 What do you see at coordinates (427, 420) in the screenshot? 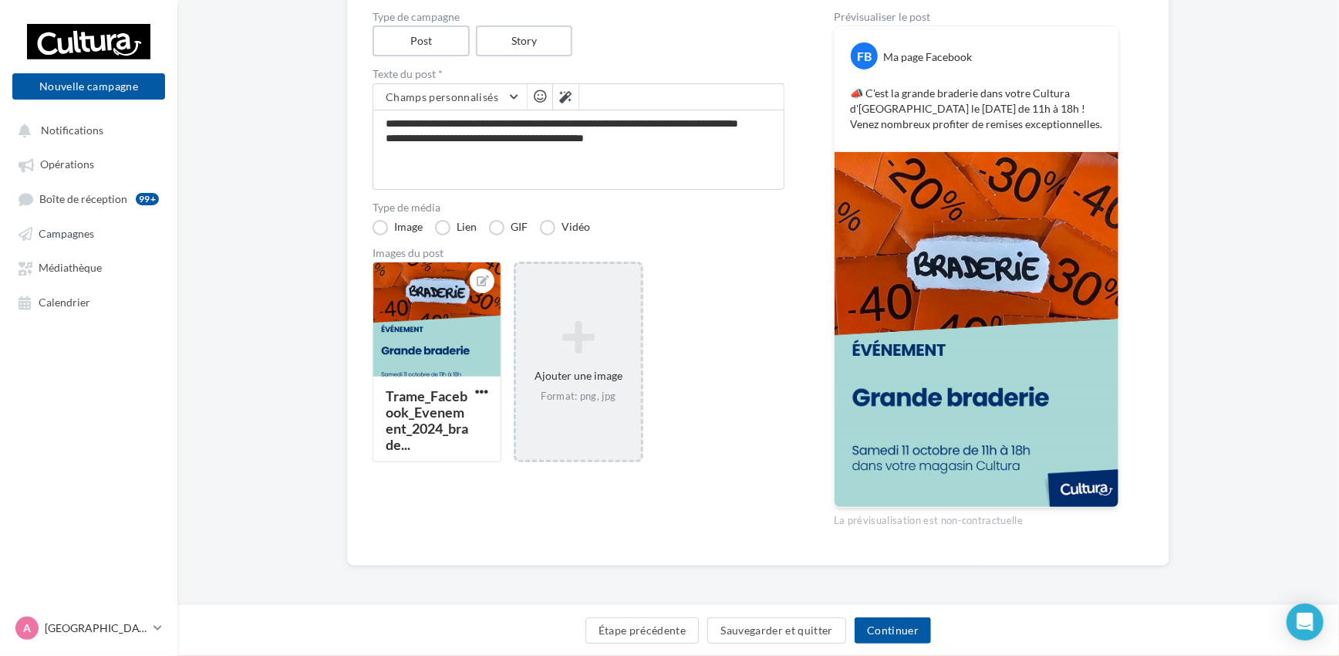
I see `div: Trame_Facebook_Evenement_2024_brade...` at bounding box center [427, 420].